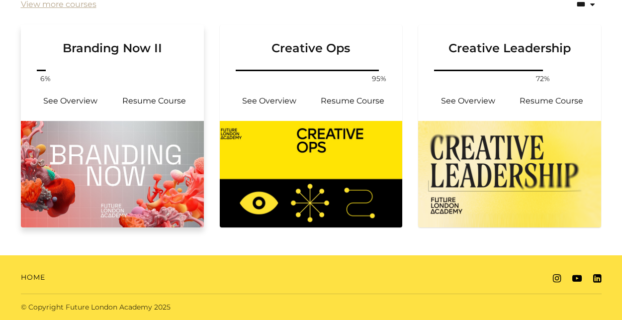 This screenshot has height=320, width=622. I want to click on a: Creative Leadership: Resume Course, so click(552, 101).